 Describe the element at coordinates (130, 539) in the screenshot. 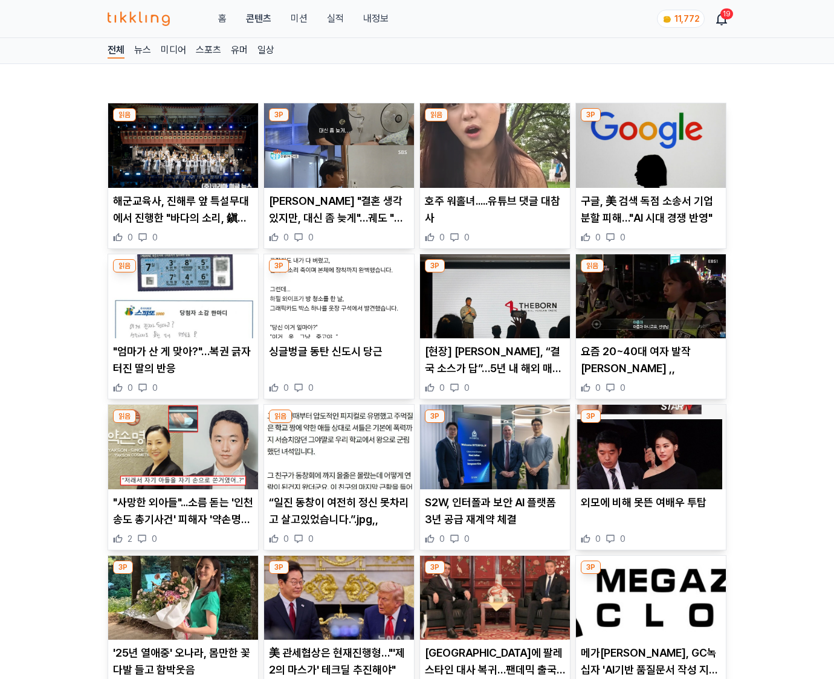

I see `span: 2` at that location.